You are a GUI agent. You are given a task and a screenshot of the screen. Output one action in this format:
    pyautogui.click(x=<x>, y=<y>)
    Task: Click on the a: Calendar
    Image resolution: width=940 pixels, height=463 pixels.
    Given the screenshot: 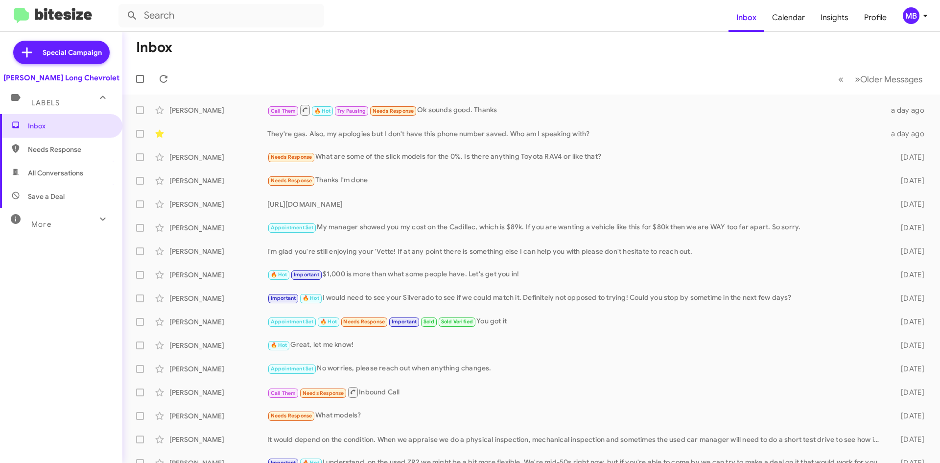 What is the action you would take?
    pyautogui.click(x=789, y=18)
    